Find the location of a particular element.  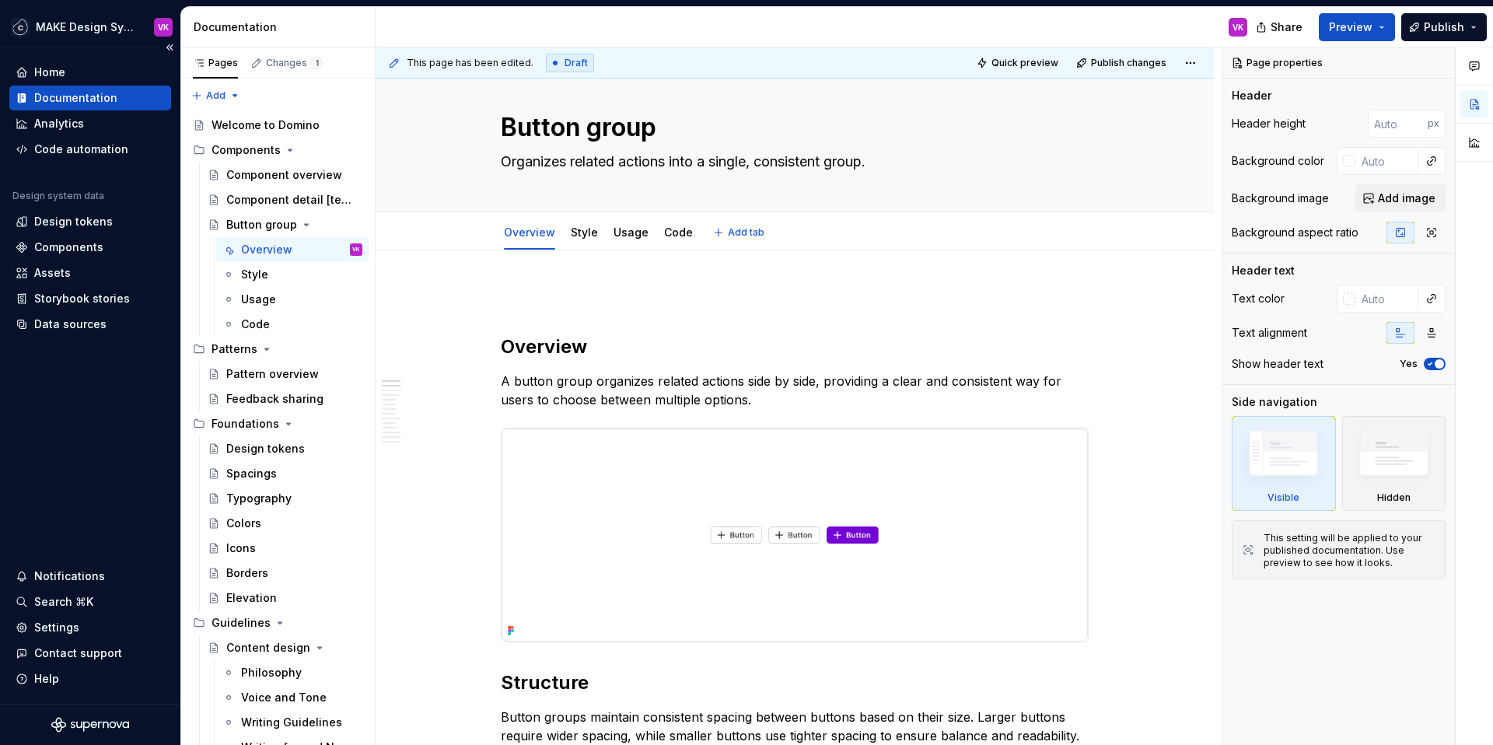

div: Changes is located at coordinates (294, 63).